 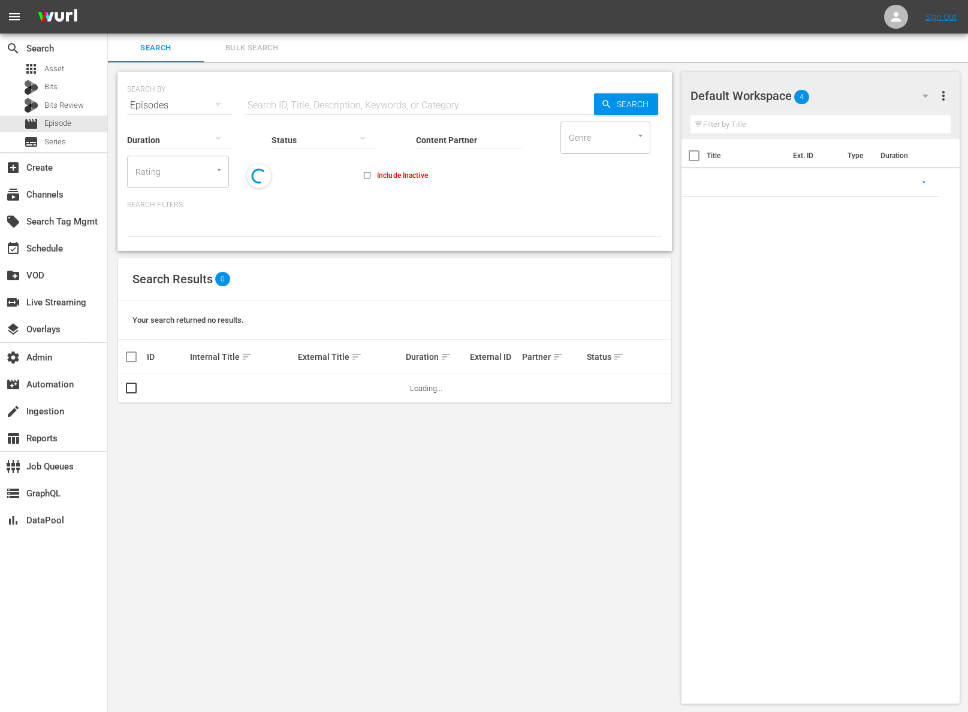 I want to click on span: Bits, so click(x=51, y=87).